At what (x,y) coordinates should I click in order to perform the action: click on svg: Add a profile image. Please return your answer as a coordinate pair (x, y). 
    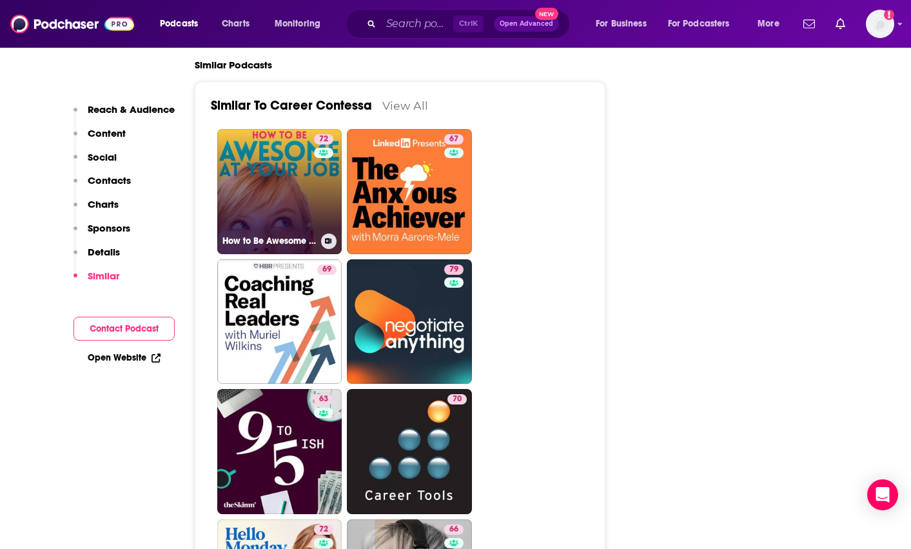
    Looking at the image, I should click on (889, 15).